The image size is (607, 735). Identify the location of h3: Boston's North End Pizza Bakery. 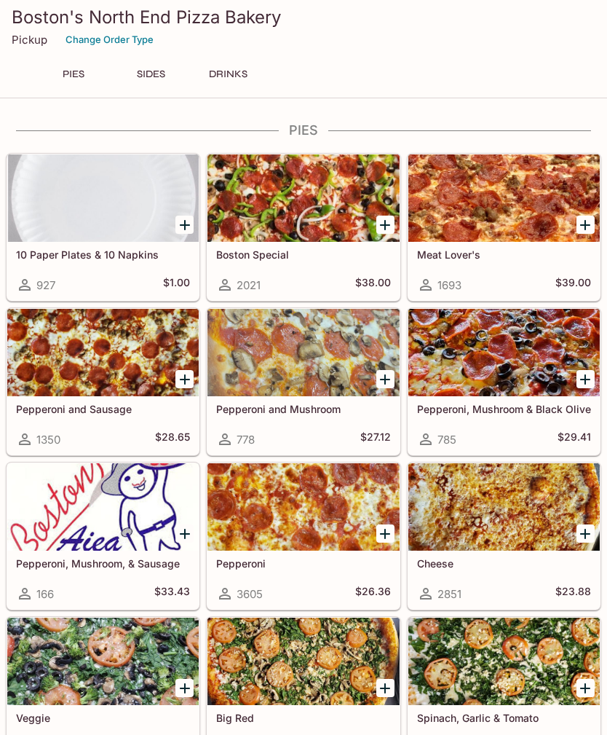
(304, 17).